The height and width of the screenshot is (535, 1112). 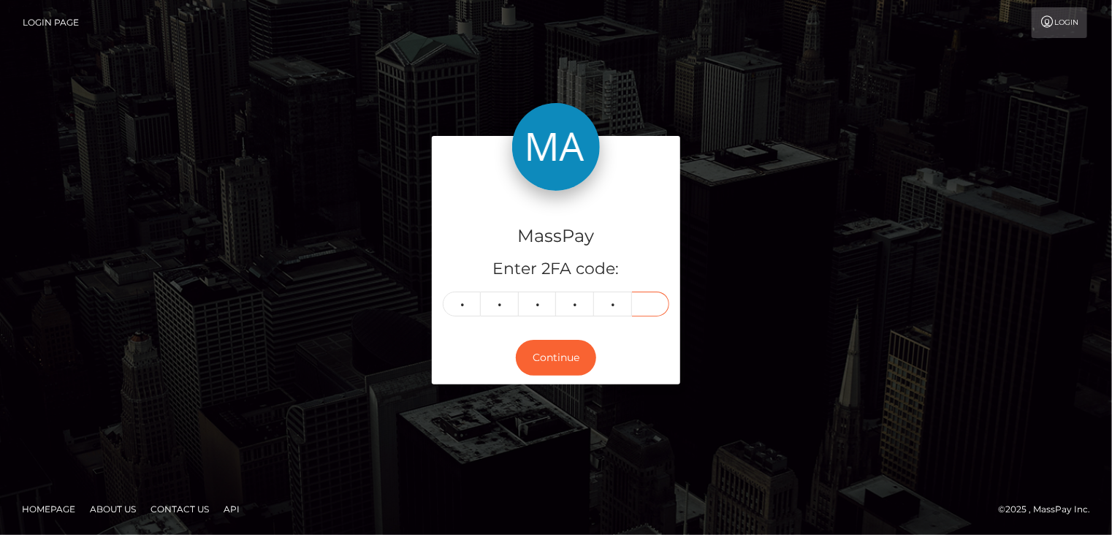 I want to click on img: MassPay, so click(x=556, y=147).